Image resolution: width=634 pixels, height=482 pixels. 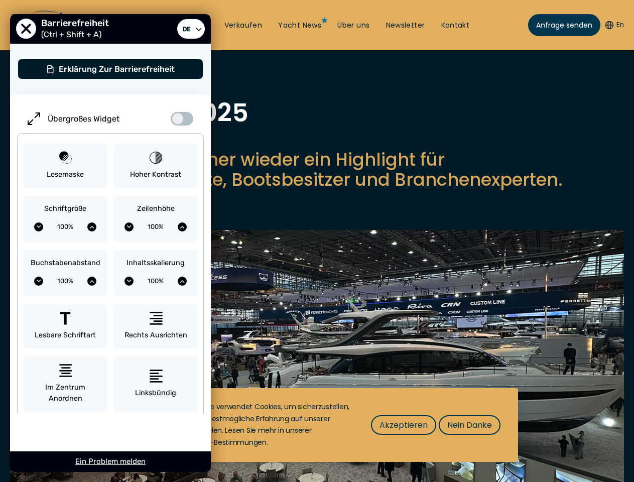 What do you see at coordinates (156, 263) in the screenshot?
I see `span: Inhaltsskalierung` at bounding box center [156, 263].